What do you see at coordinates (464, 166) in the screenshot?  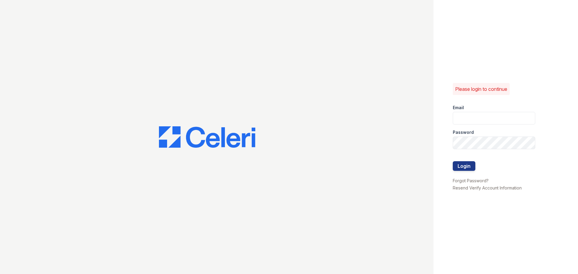 I see `button: Login` at bounding box center [464, 166].